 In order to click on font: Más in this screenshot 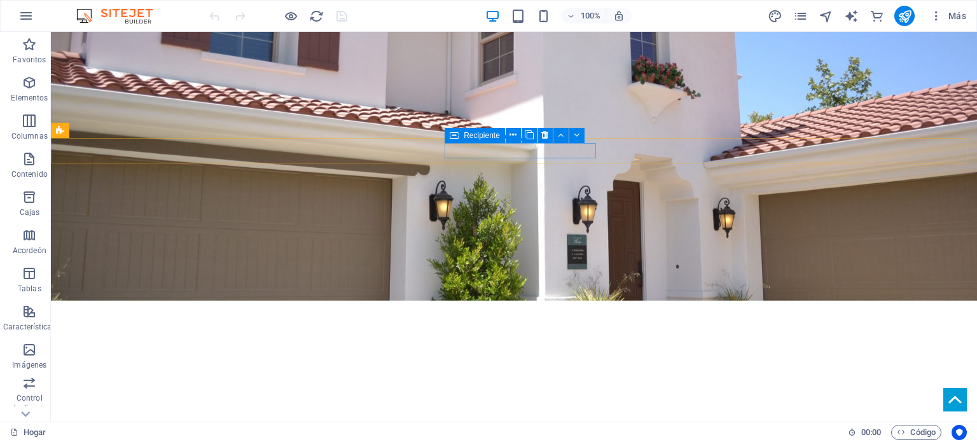, I will do `click(958, 16)`.